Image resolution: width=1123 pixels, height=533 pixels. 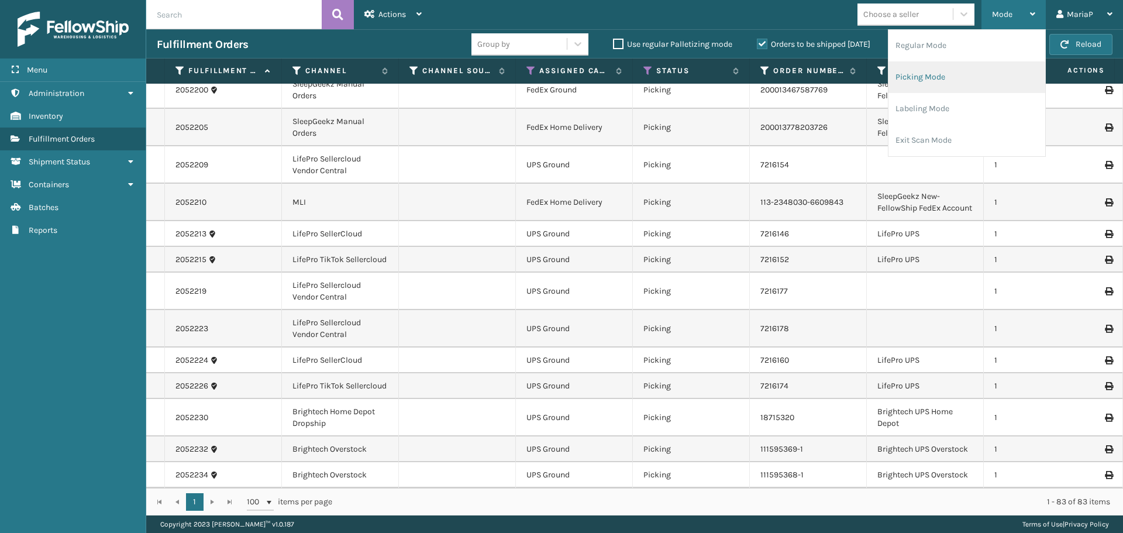 What do you see at coordinates (809, 234) in the screenshot?
I see `td: 7216146` at bounding box center [809, 234].